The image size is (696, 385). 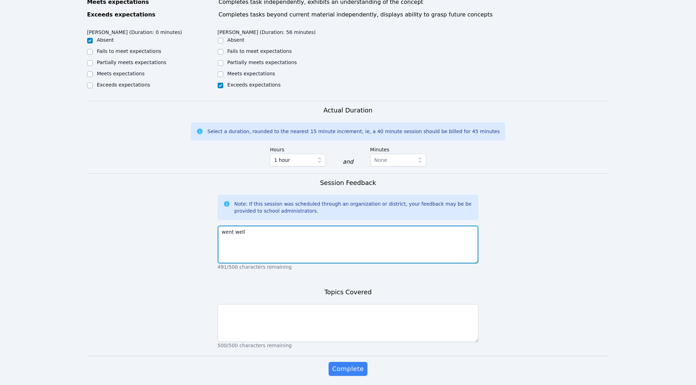 What do you see at coordinates (298, 160) in the screenshot?
I see `button: 1 hour` at bounding box center [298, 160].